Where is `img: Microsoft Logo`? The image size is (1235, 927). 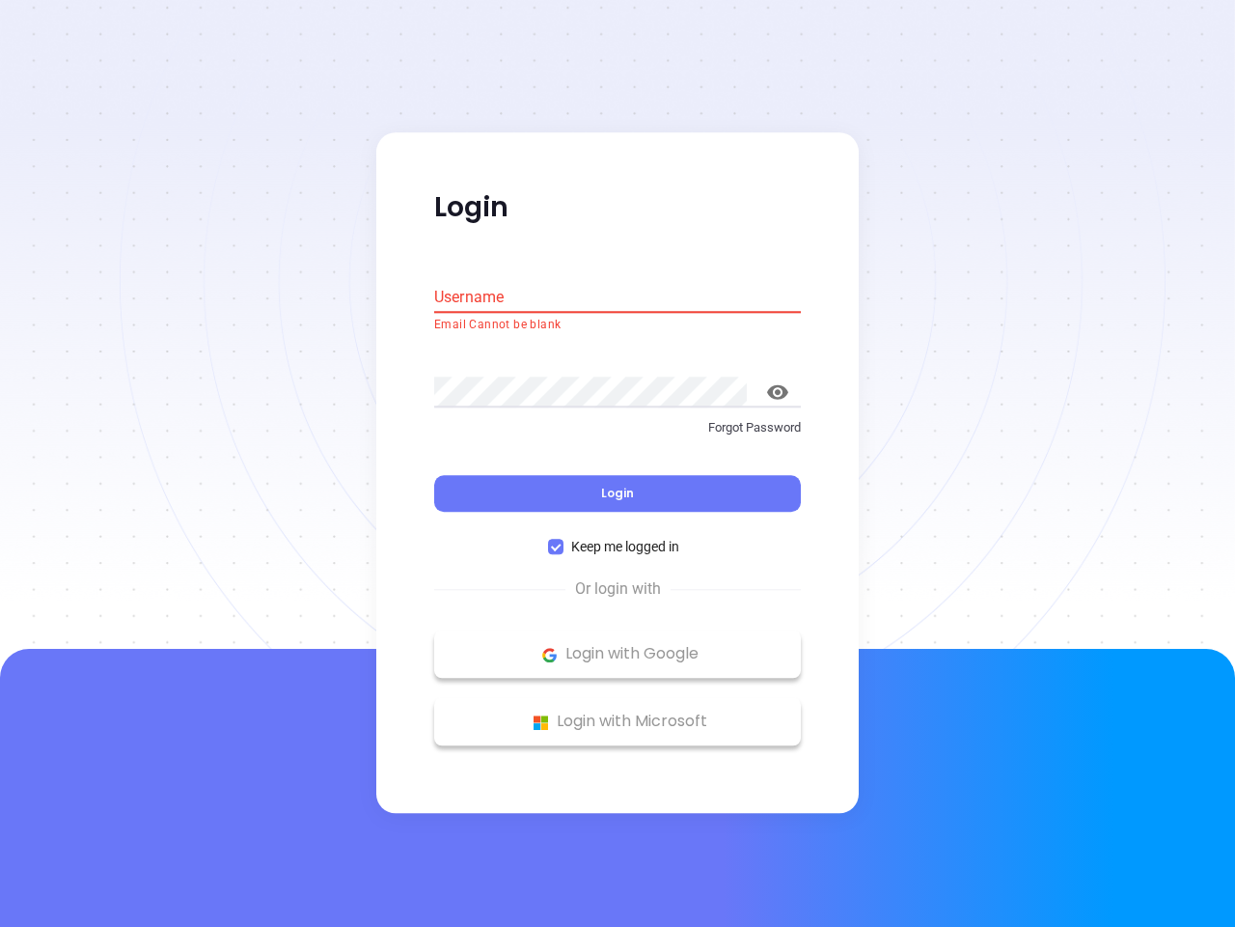 img: Microsoft Logo is located at coordinates (540, 722).